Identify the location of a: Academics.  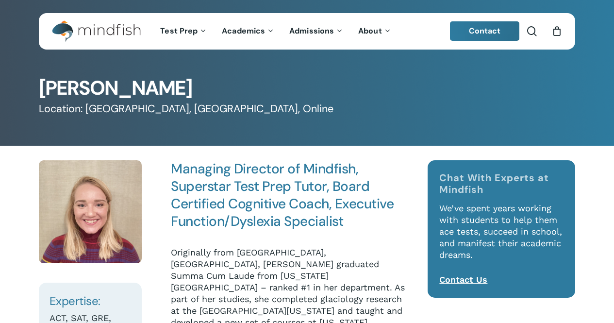
(248, 31).